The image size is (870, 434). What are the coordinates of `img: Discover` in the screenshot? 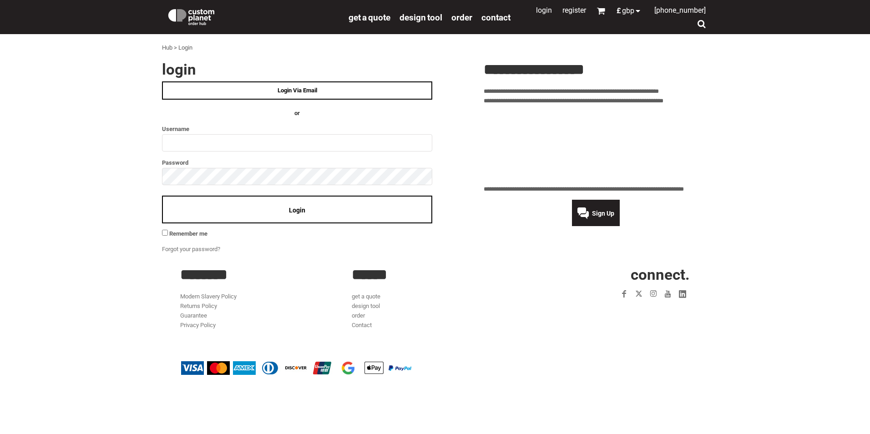 It's located at (296, 368).